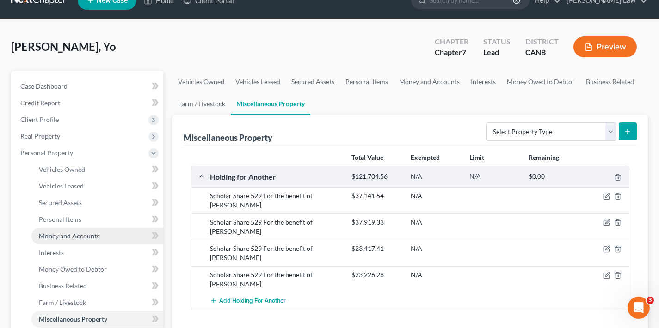 This screenshot has width=659, height=328. I want to click on span: Money Owed to Debtor, so click(73, 269).